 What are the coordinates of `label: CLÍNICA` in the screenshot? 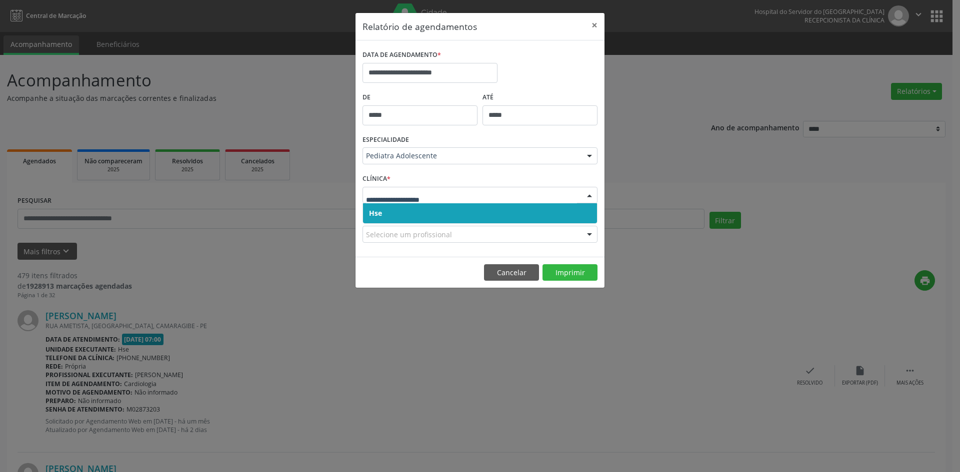 It's located at (376, 179).